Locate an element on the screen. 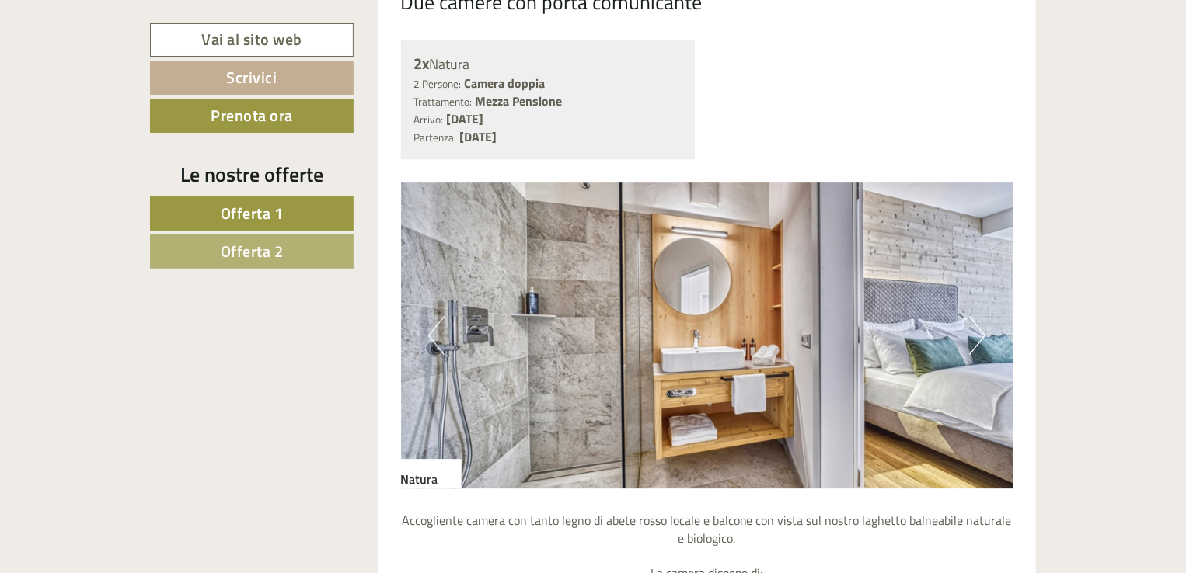 The image size is (1186, 573). a: Prenota ora is located at coordinates (252, 116).